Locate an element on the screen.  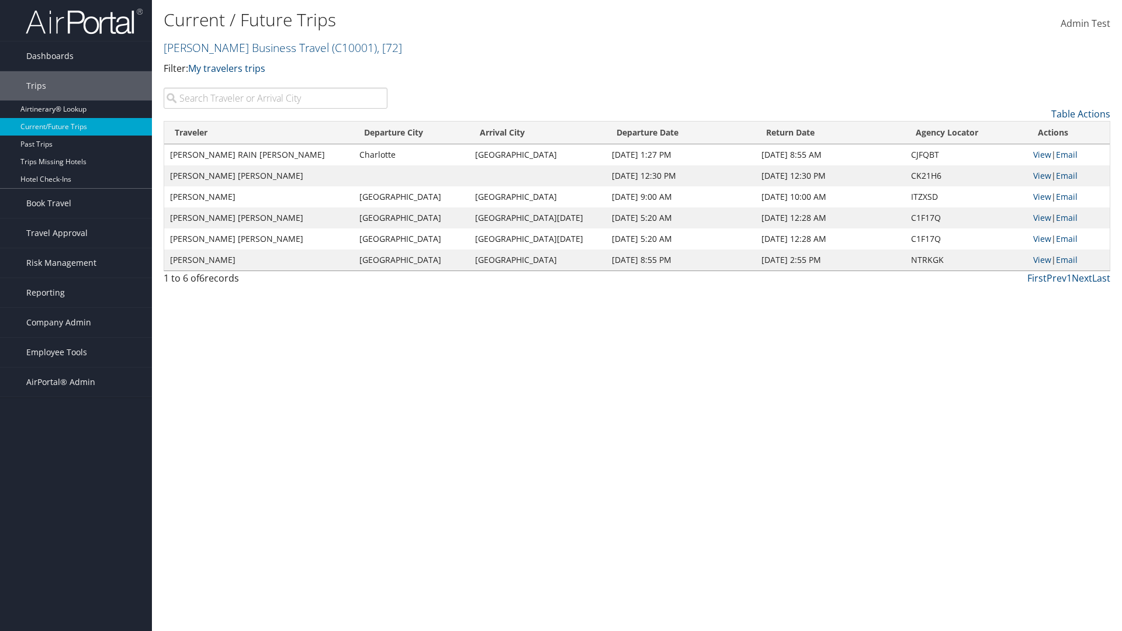
span: Dashboards is located at coordinates (50, 56).